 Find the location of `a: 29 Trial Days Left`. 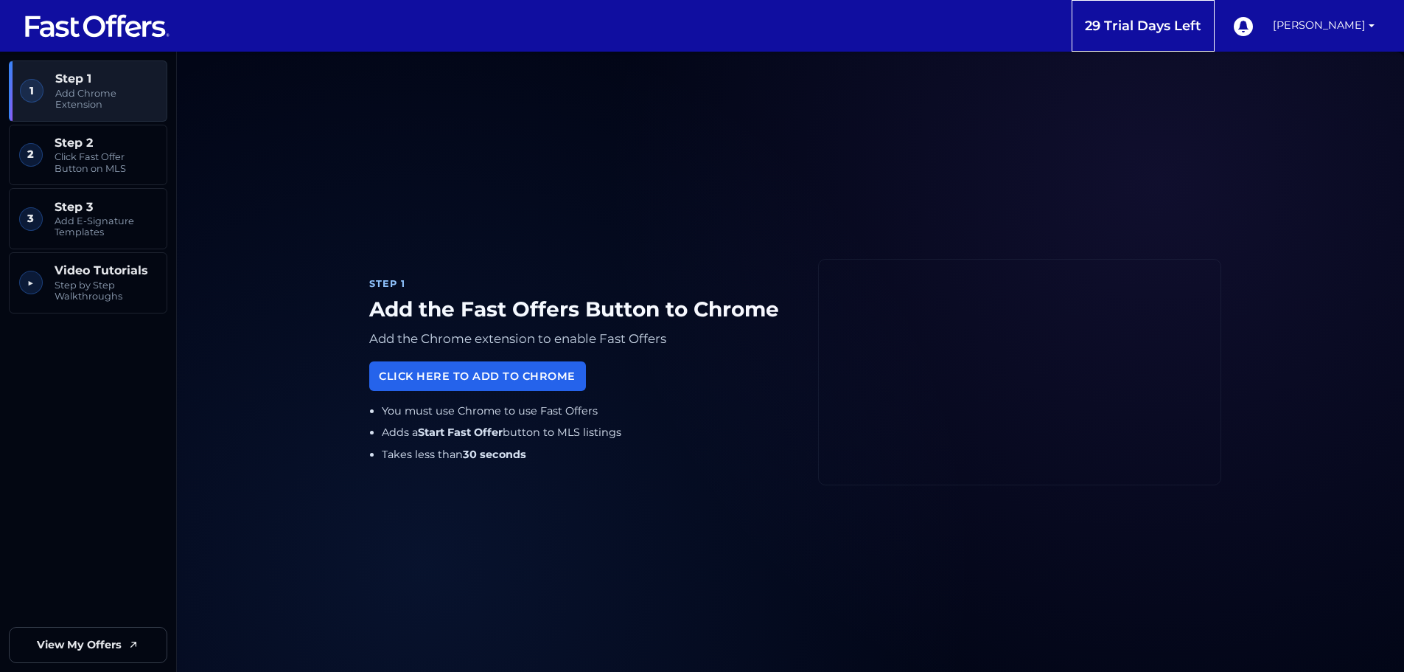

a: 29 Trial Days Left is located at coordinates (1143, 26).